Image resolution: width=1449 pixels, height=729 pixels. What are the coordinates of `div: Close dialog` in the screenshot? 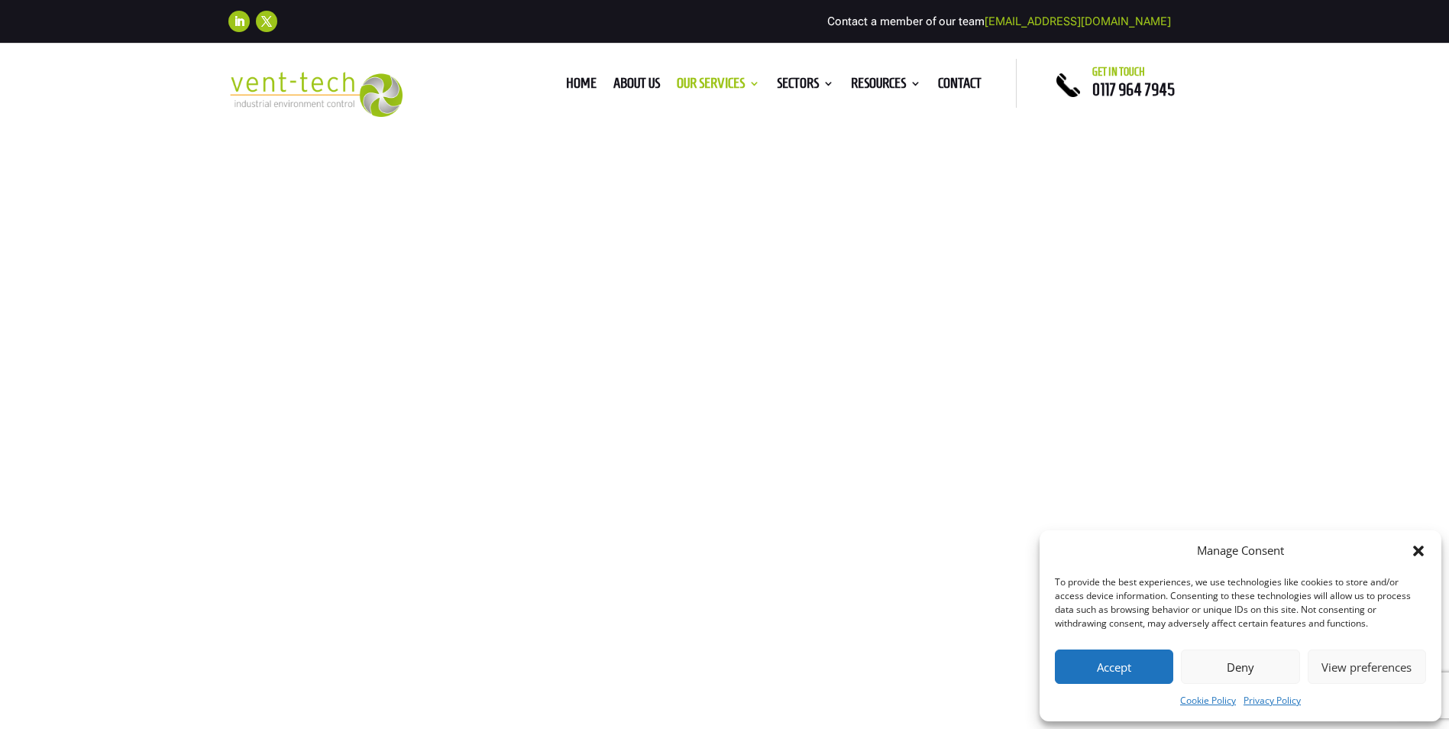 It's located at (1419, 551).